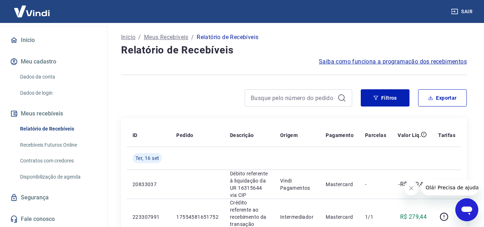 Image resolution: width=484 pixels, height=227 pixels. Describe the element at coordinates (442, 98) in the screenshot. I see `button: Exportar` at that location.